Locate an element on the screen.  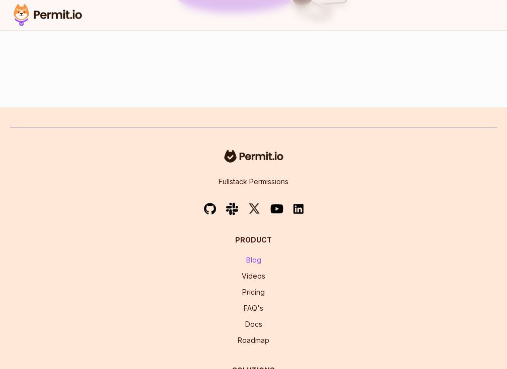
img: logo is located at coordinates (254, 156).